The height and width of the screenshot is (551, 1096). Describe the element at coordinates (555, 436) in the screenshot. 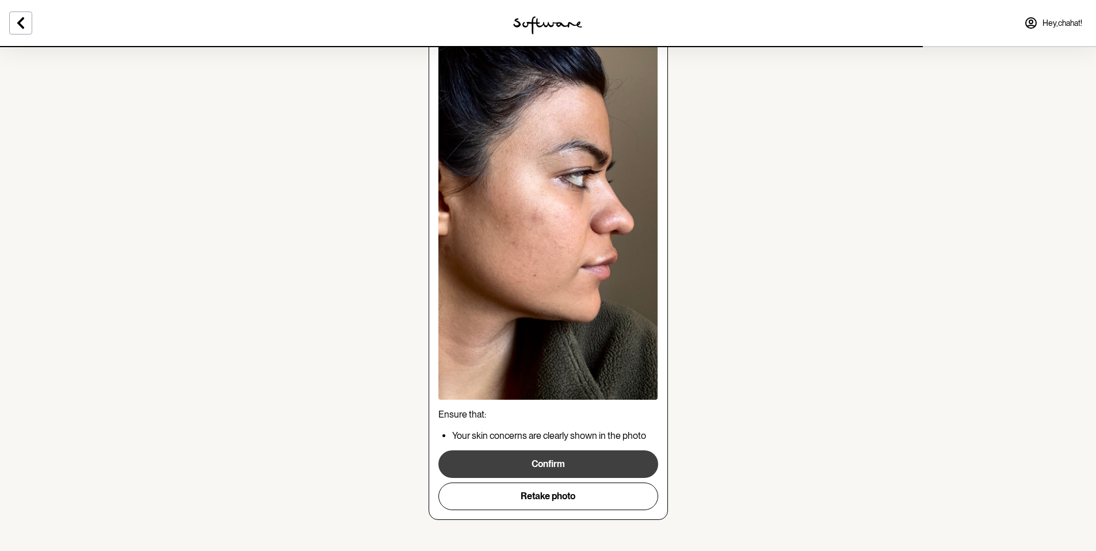

I see `p: Your skin concerns are clearly shown in the photo` at that location.